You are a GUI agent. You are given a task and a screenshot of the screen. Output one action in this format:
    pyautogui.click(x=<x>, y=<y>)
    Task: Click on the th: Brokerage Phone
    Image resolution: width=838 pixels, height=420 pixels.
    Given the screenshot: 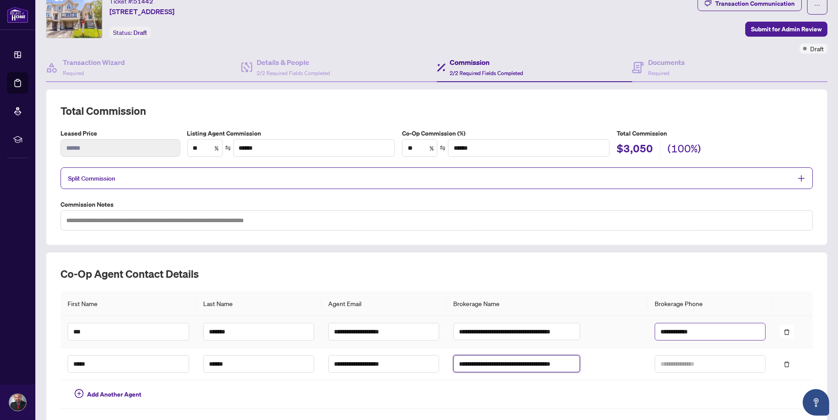 What is the action you would take?
    pyautogui.click(x=710, y=303)
    